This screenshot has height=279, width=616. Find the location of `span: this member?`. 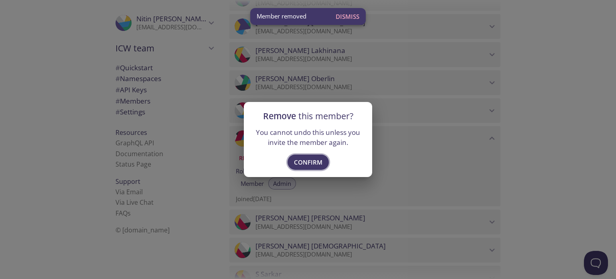

span: this member? is located at coordinates (326, 116).